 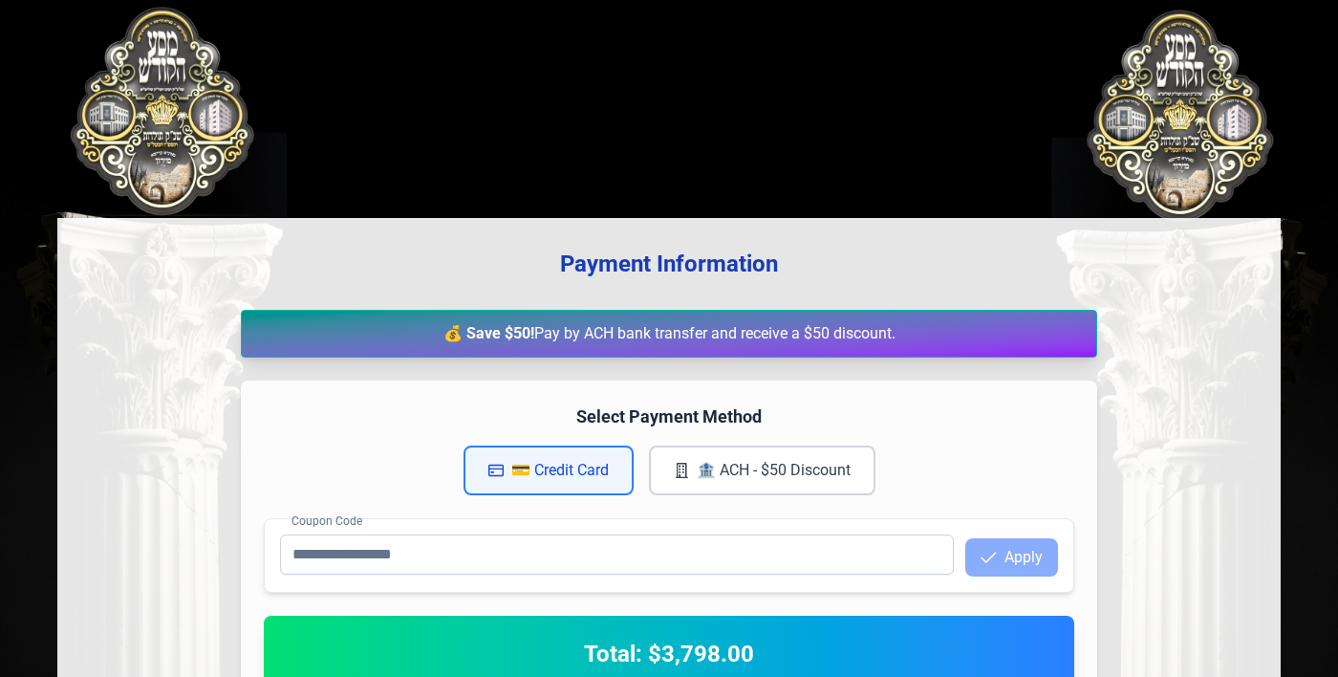 What do you see at coordinates (669, 417) in the screenshot?
I see `h4: Select Payment Method` at bounding box center [669, 417].